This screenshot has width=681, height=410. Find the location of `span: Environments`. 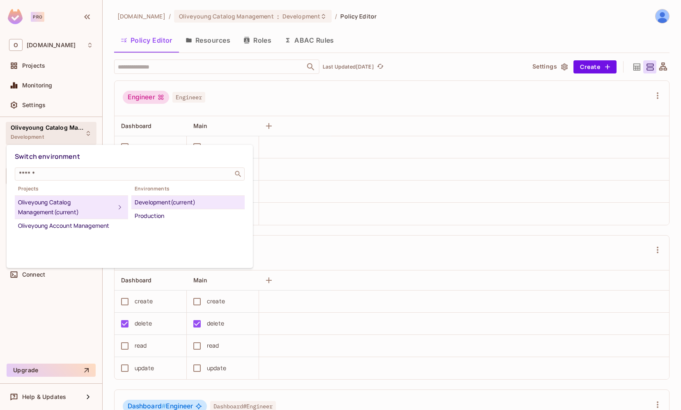

span: Environments is located at coordinates (188, 189).